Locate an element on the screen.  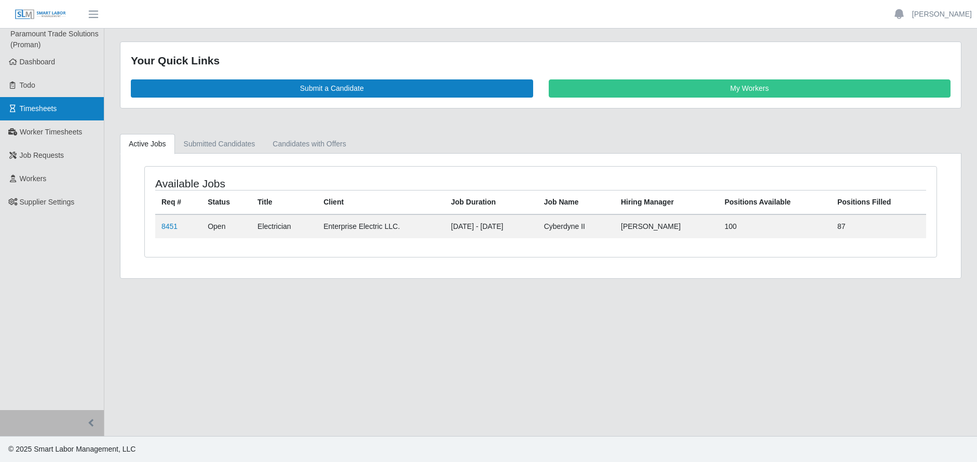
th: Client is located at coordinates (381, 202).